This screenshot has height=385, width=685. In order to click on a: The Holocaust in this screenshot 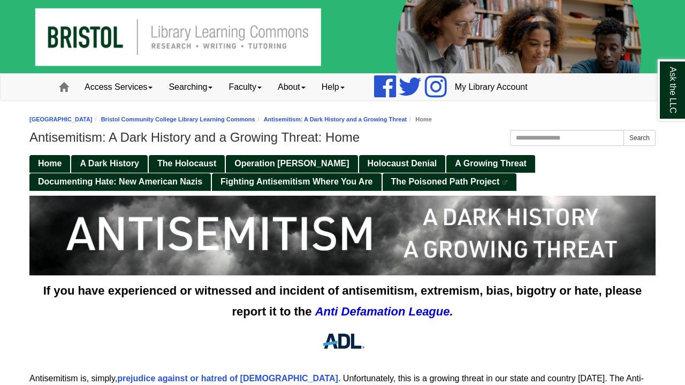, I will do `click(187, 164)`.